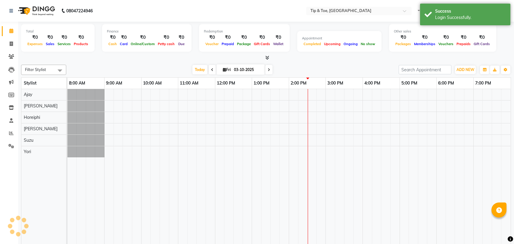  I want to click on div: Finance, so click(147, 31).